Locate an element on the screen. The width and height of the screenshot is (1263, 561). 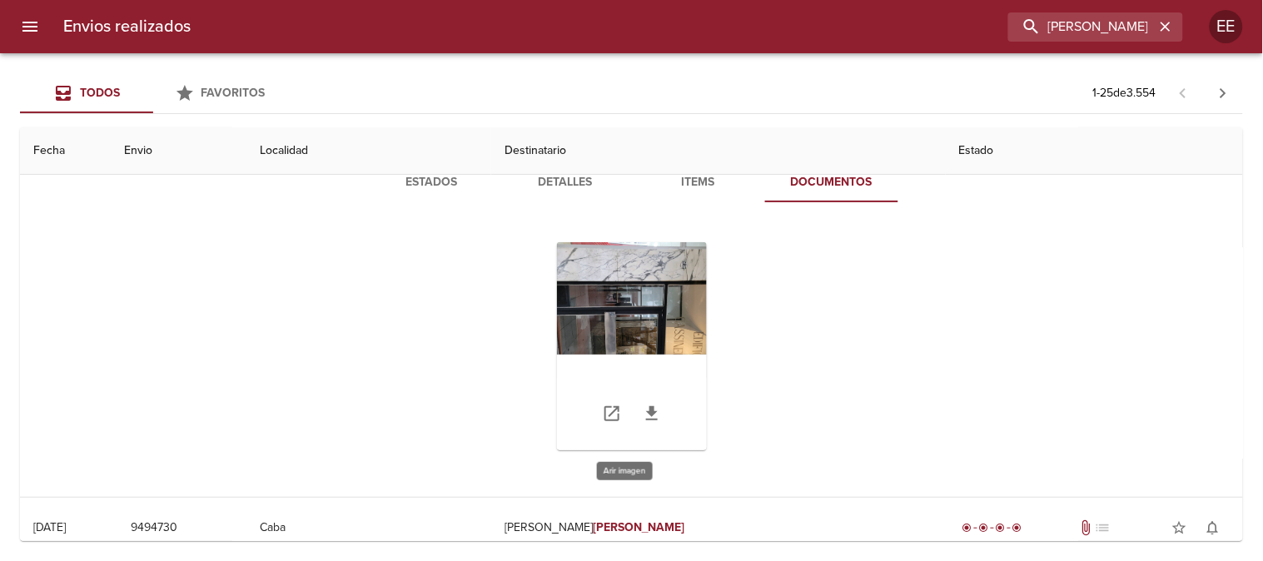
span: Detalles is located at coordinates (566, 182).